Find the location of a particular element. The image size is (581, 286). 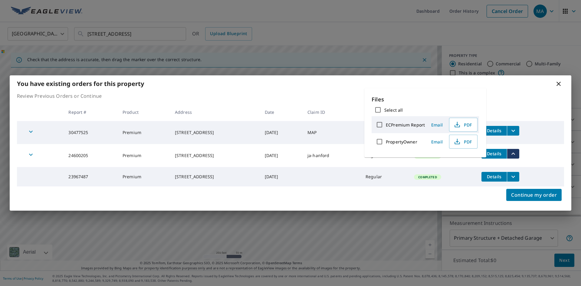

p: Review Previous Orders or Continue is located at coordinates (291, 96).